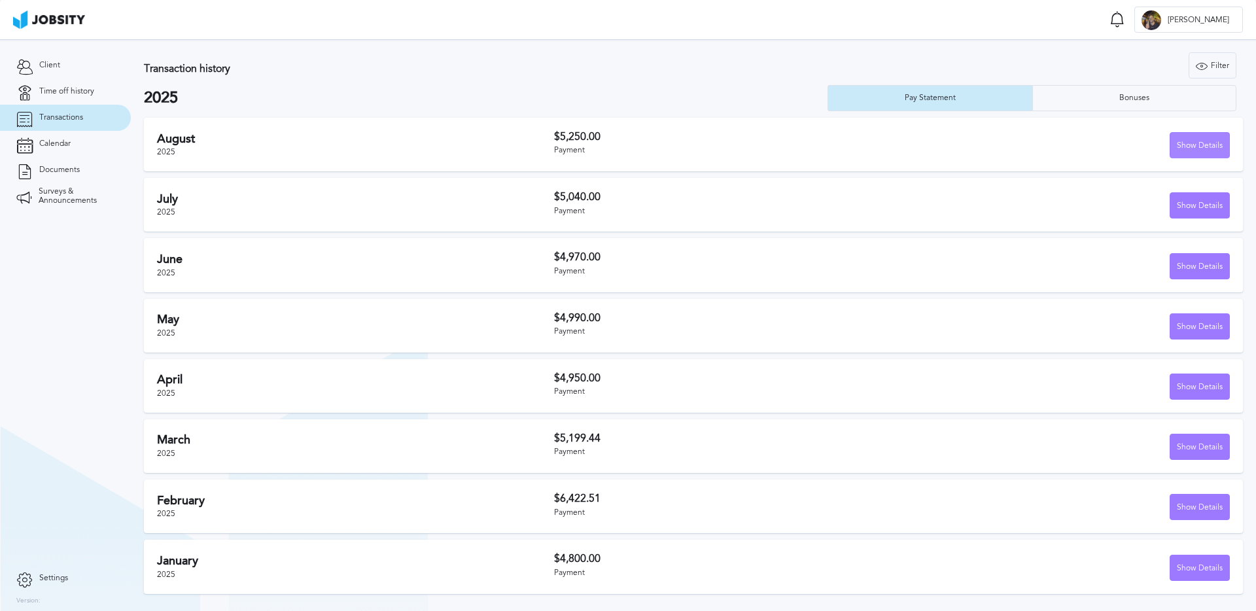 The width and height of the screenshot is (1256, 611). I want to click on span: Client, so click(50, 65).